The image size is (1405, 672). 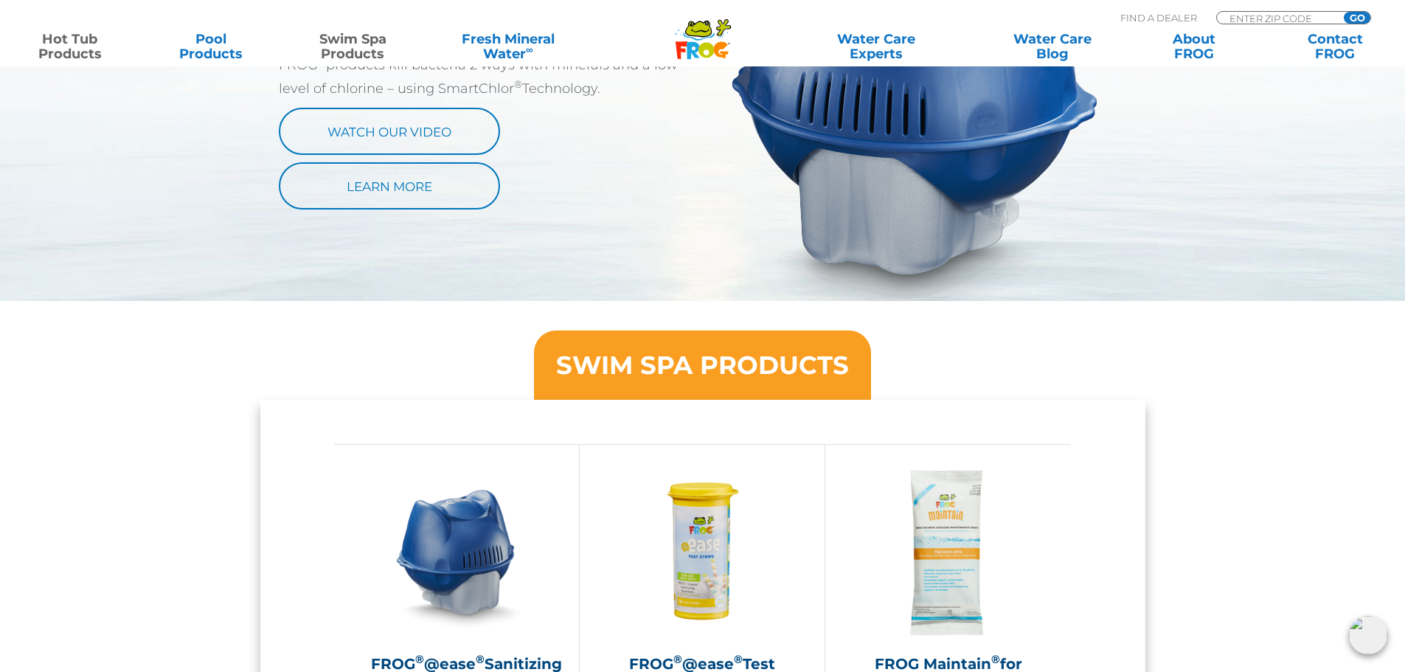 I want to click on img: ss-@ease-hero-300x300.png, so click(x=457, y=552).